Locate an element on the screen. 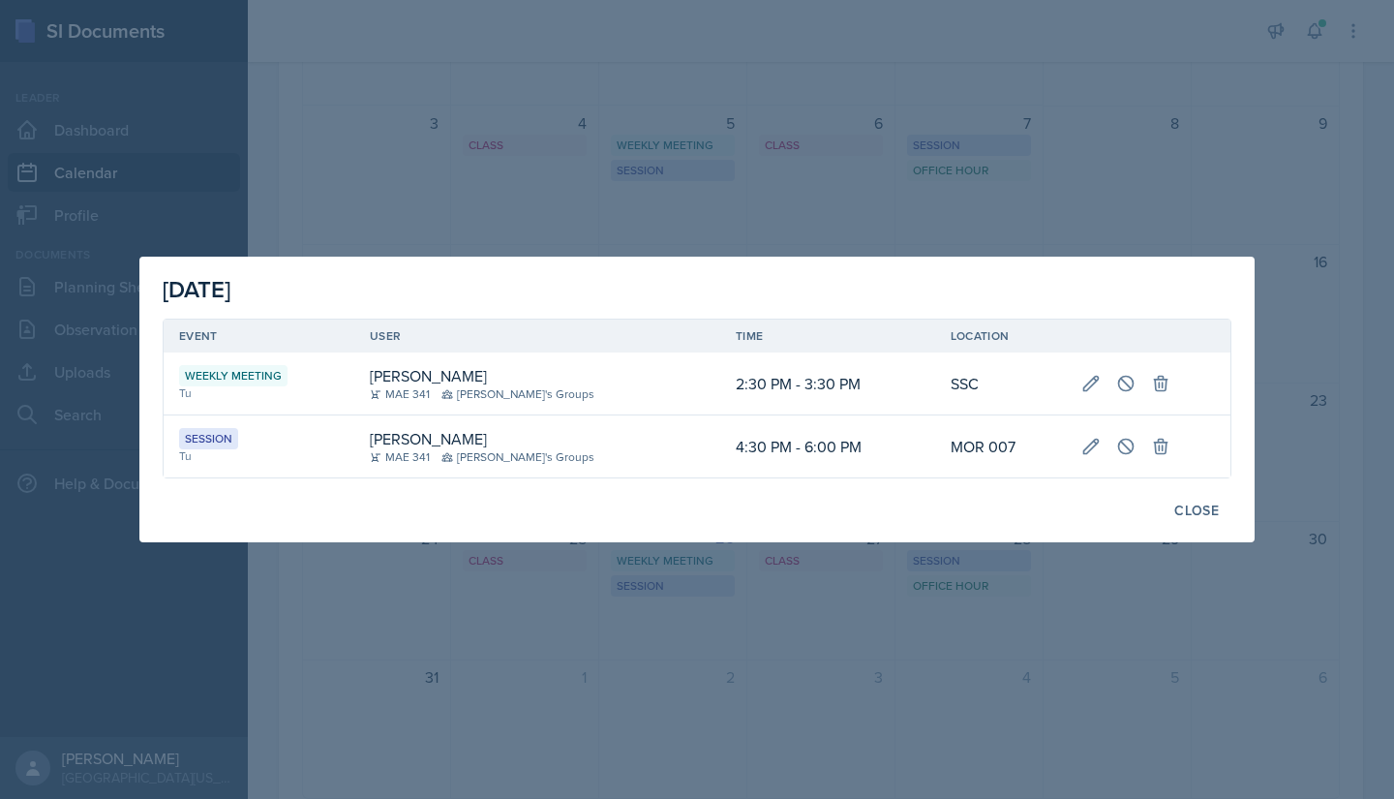 Image resolution: width=1394 pixels, height=799 pixels. td: MOR 007 is located at coordinates (1001, 446).